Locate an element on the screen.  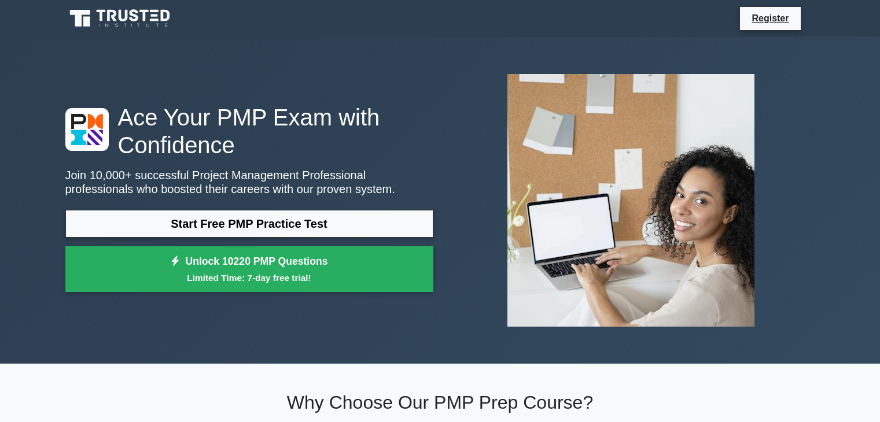
h2: Why Choose Our PMP Prep Course? is located at coordinates (440, 403).